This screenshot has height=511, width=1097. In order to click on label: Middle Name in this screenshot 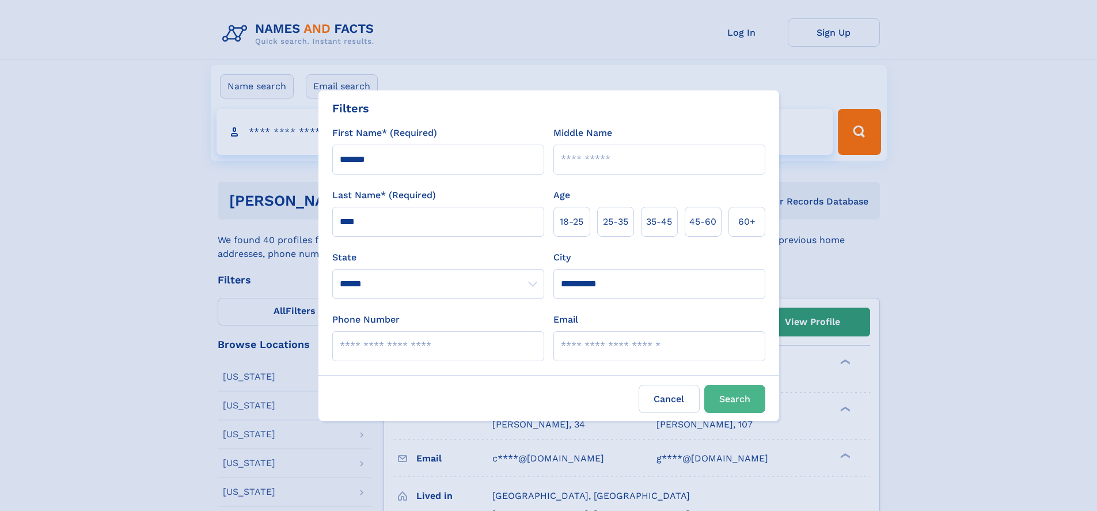, I will do `click(583, 133)`.